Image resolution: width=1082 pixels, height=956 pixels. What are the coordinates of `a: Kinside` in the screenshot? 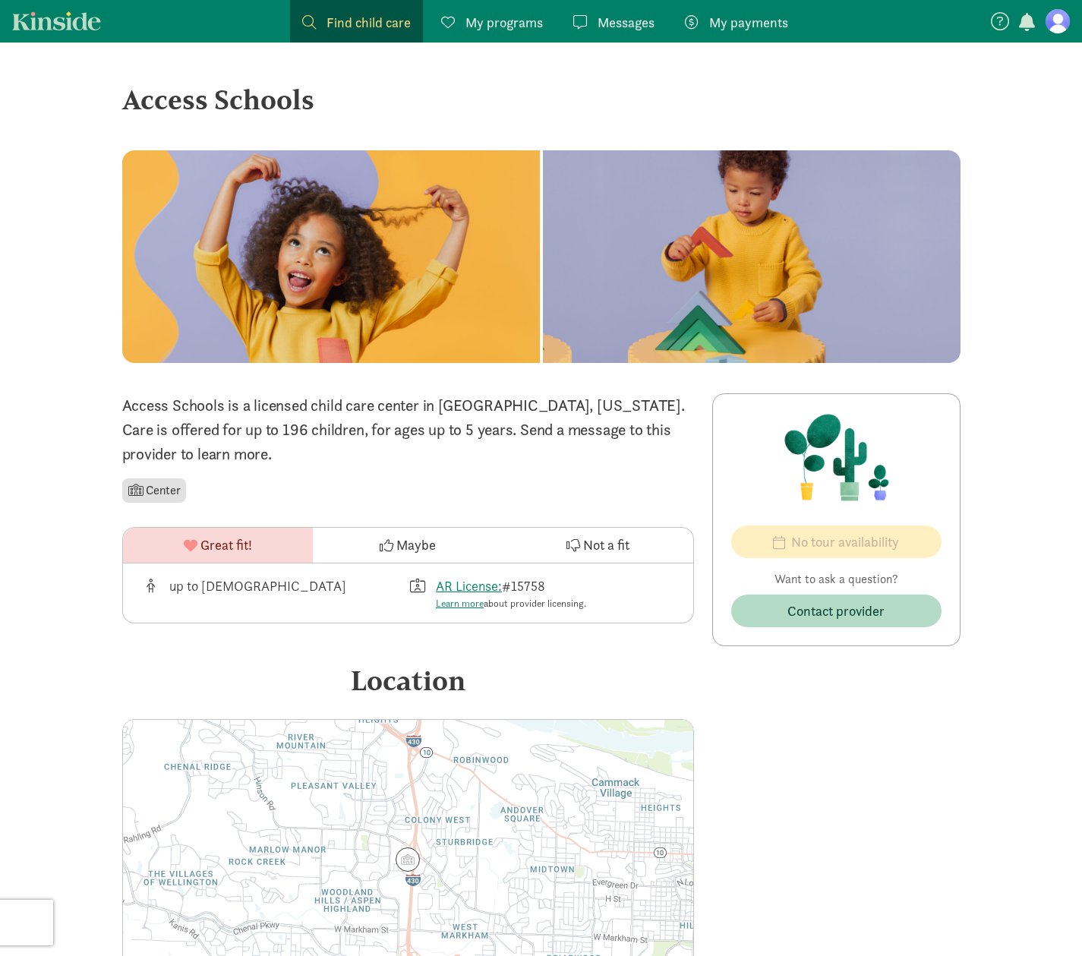 It's located at (56, 20).